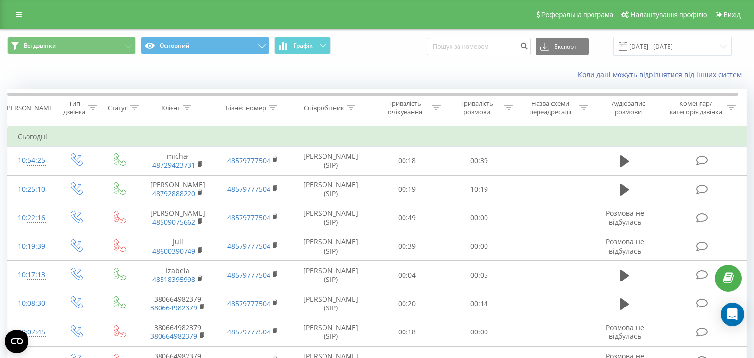 The width and height of the screenshot is (754, 358). What do you see at coordinates (696, 108) in the screenshot?
I see `div: Коментар/категорія дзвінка` at bounding box center [696, 108].